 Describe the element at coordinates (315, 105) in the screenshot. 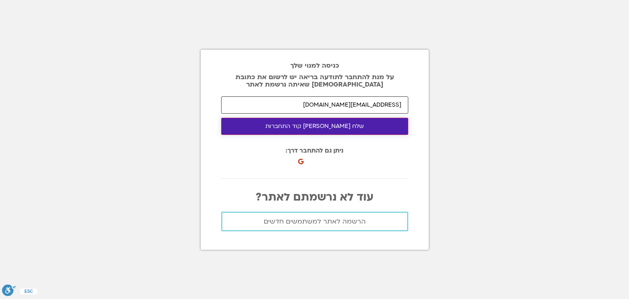

I see `input: האימייל איתו נרשמת לאתר` at that location.